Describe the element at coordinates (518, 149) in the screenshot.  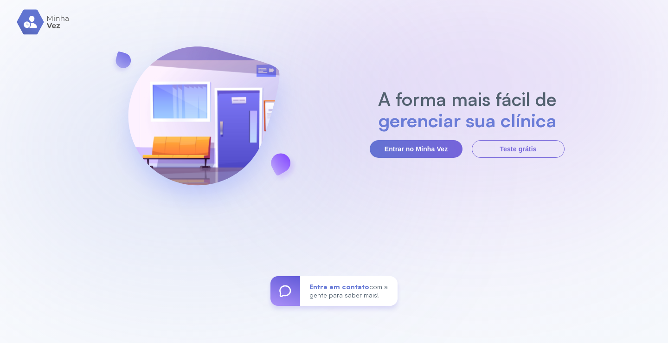
I see `button: Teste grátis` at that location.